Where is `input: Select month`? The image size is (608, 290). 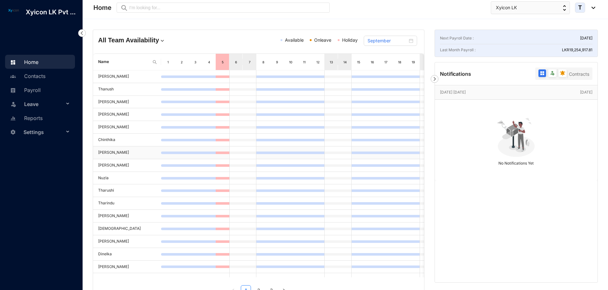
input: Select month is located at coordinates (388, 41).